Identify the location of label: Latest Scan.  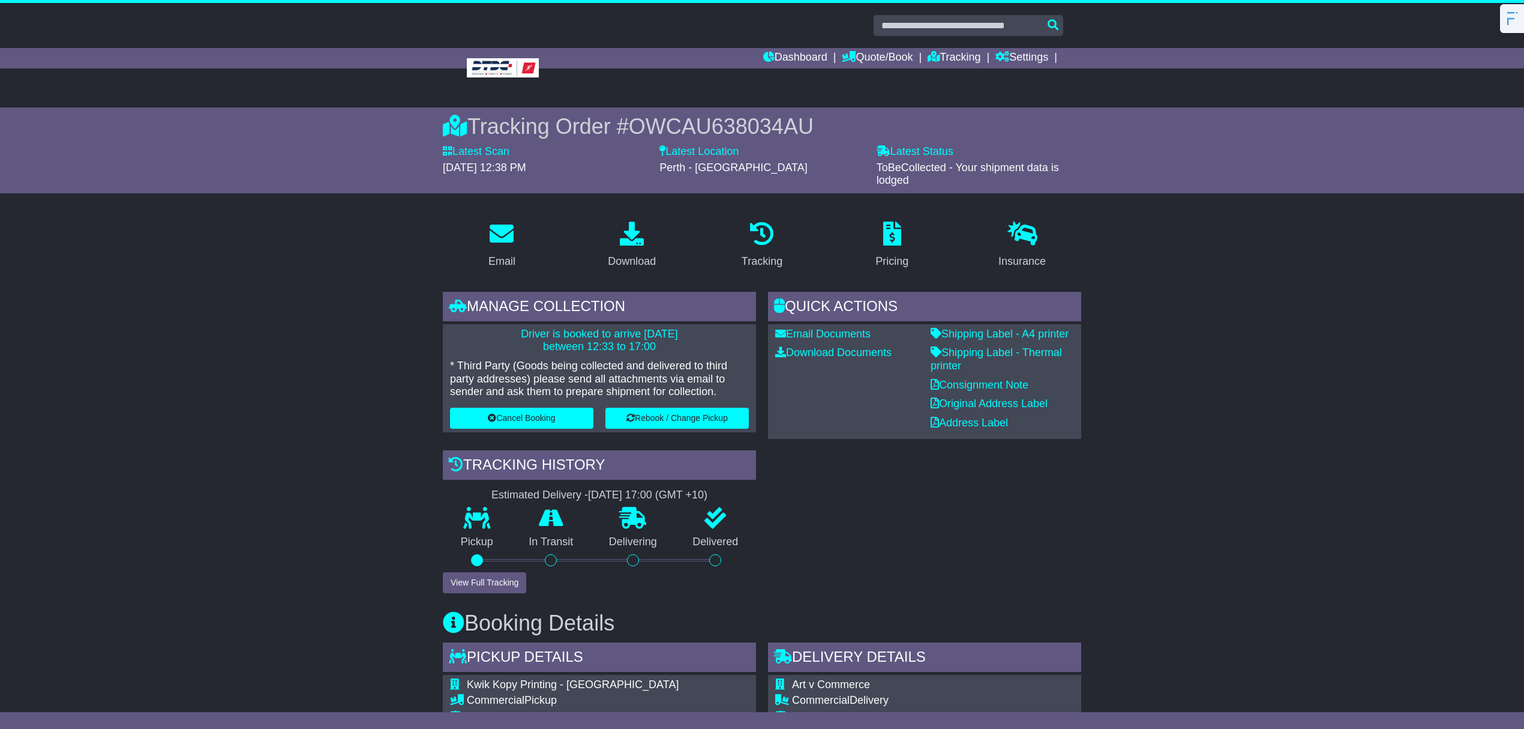
(476, 152).